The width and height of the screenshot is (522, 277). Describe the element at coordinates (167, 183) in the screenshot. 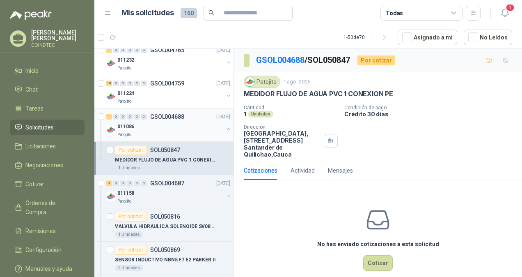

I see `p: GSOL004687` at that location.